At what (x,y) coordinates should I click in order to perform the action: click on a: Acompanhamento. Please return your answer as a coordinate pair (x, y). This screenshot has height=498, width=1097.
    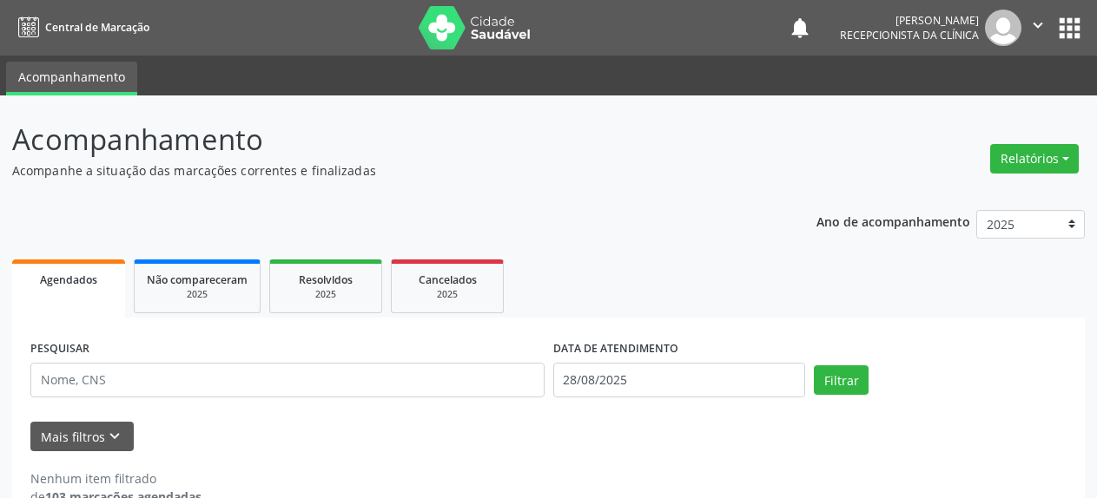
    Looking at the image, I should click on (71, 78).